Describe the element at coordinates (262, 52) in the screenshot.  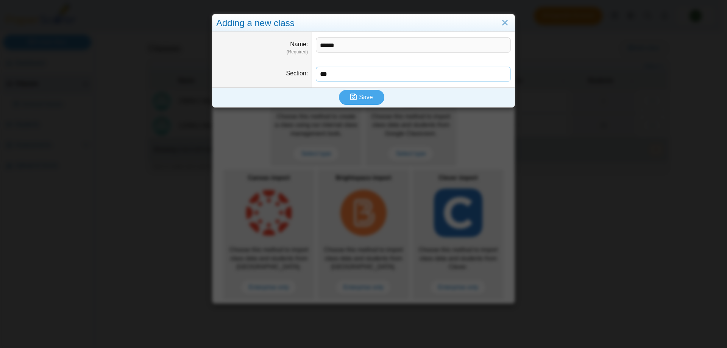
I see `dfn: (Required)` at that location.